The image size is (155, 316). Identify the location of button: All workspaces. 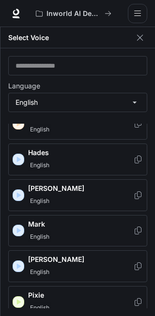
(73, 14).